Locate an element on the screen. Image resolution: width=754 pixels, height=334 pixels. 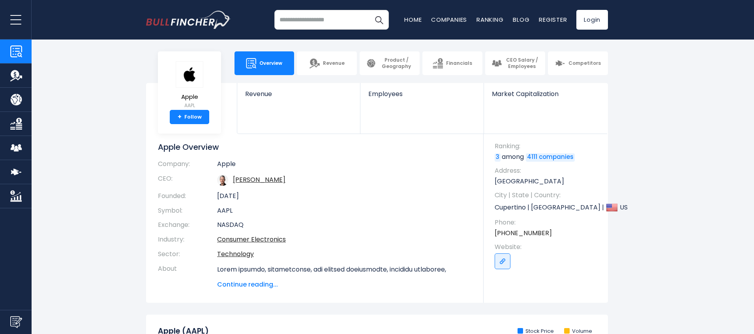
a: 3 is located at coordinates (498, 157).